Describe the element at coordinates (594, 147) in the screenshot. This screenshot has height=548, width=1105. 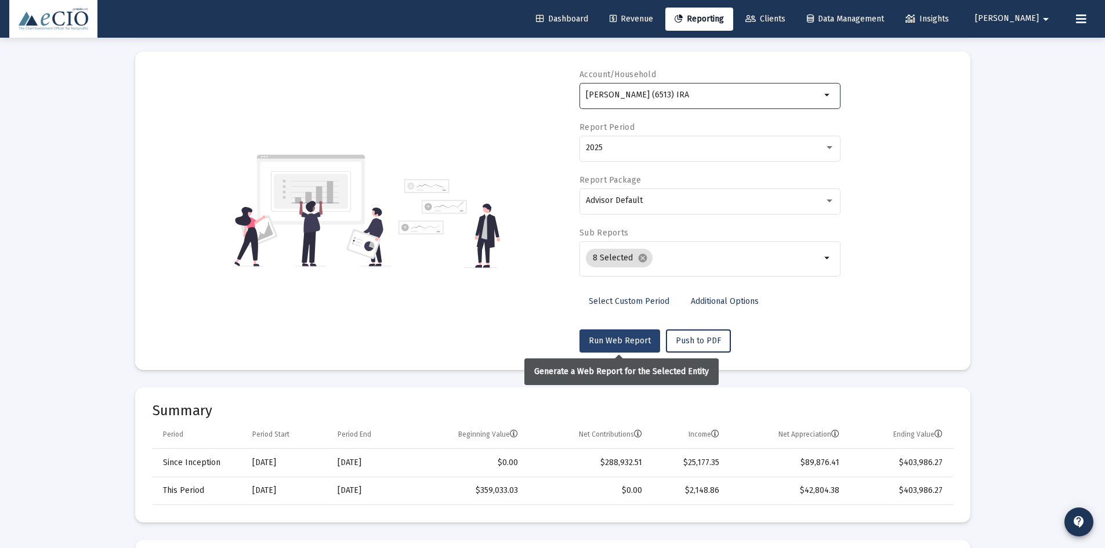
I see `span: 2025` at that location.